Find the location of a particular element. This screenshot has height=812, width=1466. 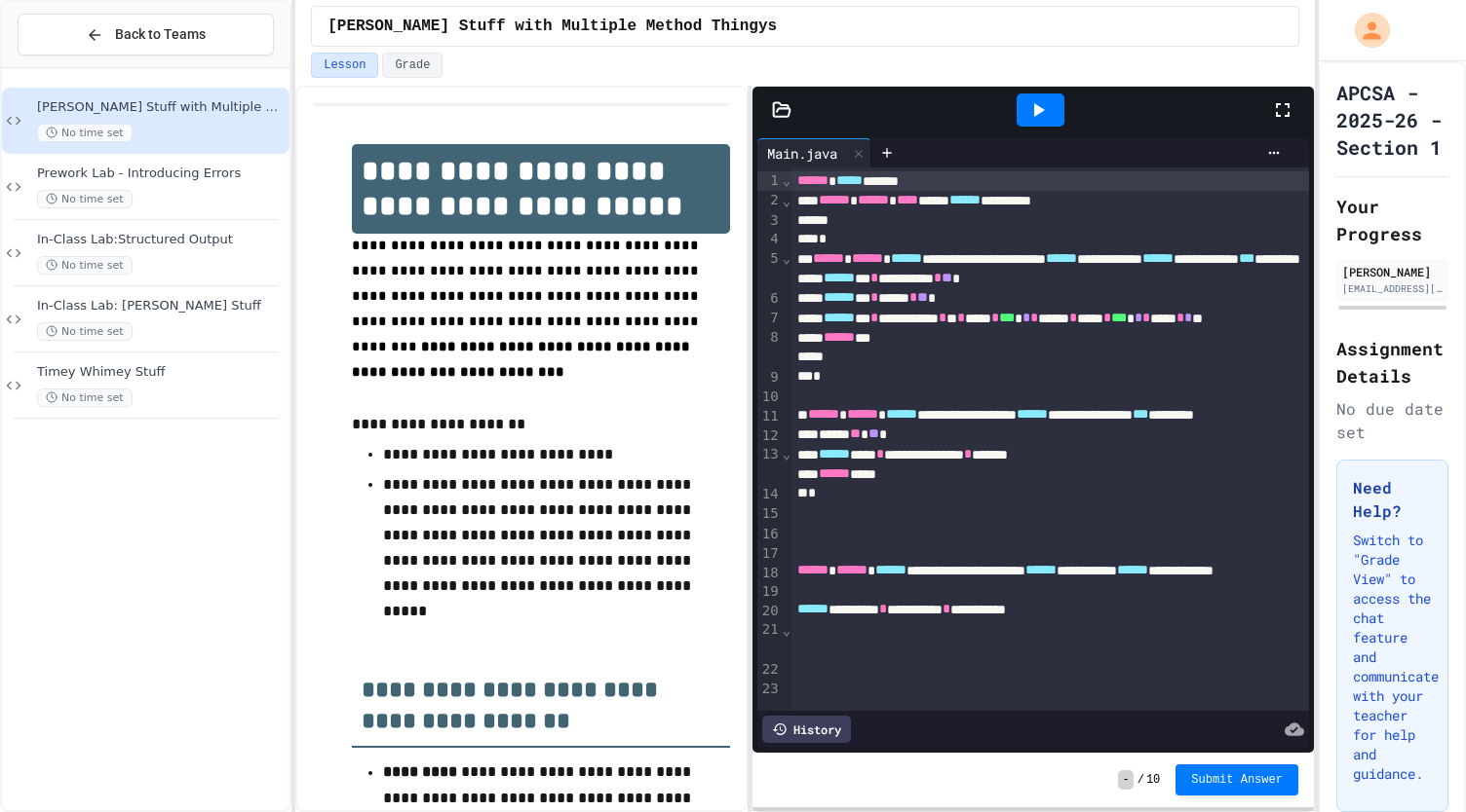

span: In-Class Lab:Structured Output is located at coordinates (161, 240).